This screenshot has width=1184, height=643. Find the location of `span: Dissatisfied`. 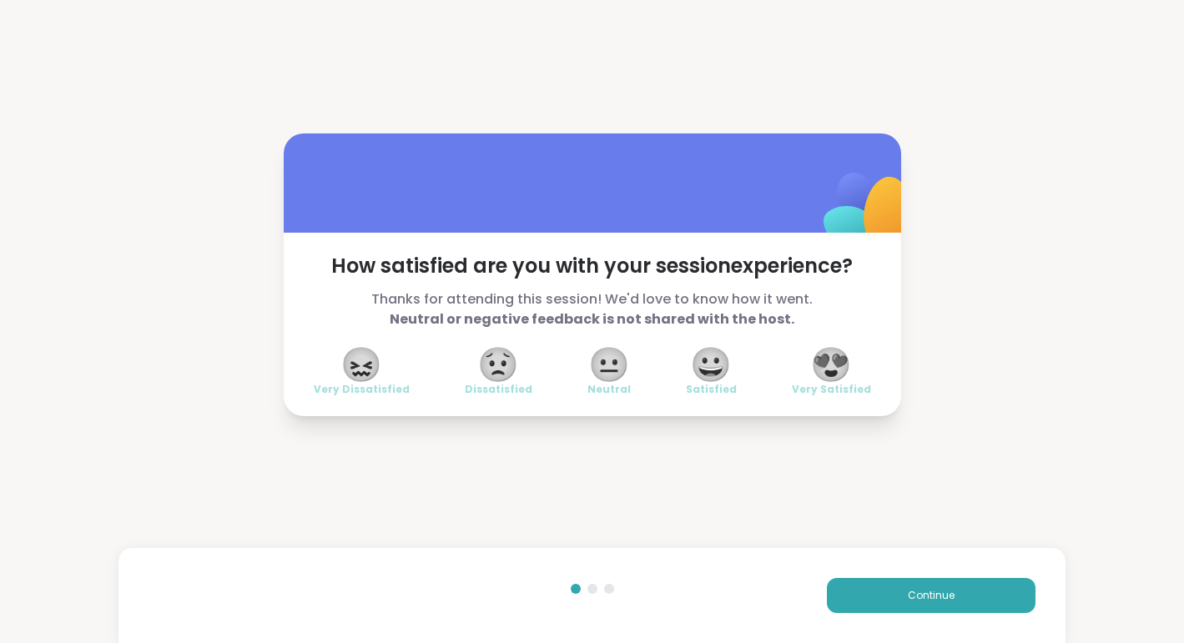

span: Dissatisfied is located at coordinates (498, 390).